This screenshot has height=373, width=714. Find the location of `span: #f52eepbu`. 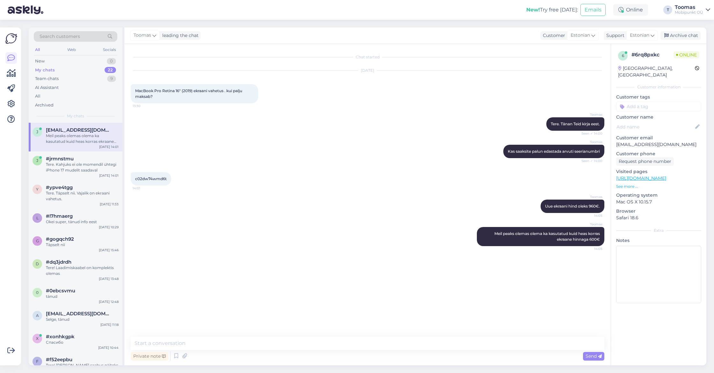

span: #f52eepbu is located at coordinates (59, 359).